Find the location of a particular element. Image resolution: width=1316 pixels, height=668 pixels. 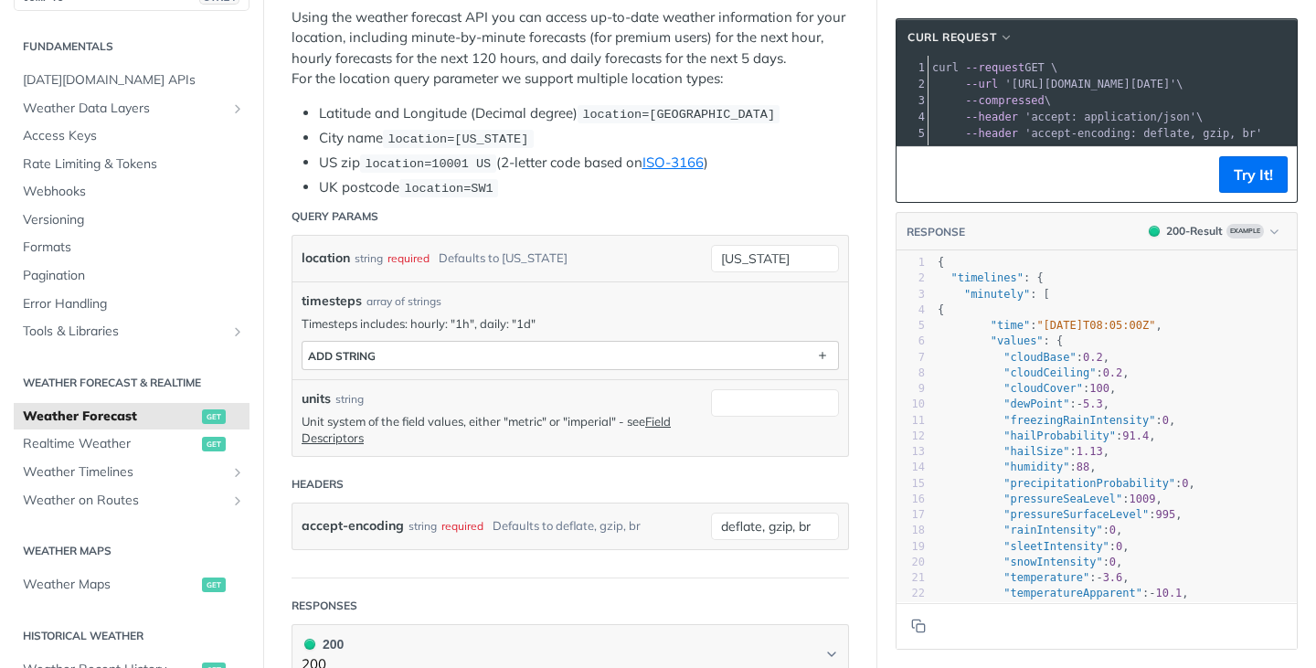

span: Weather Forecast is located at coordinates (110, 417).